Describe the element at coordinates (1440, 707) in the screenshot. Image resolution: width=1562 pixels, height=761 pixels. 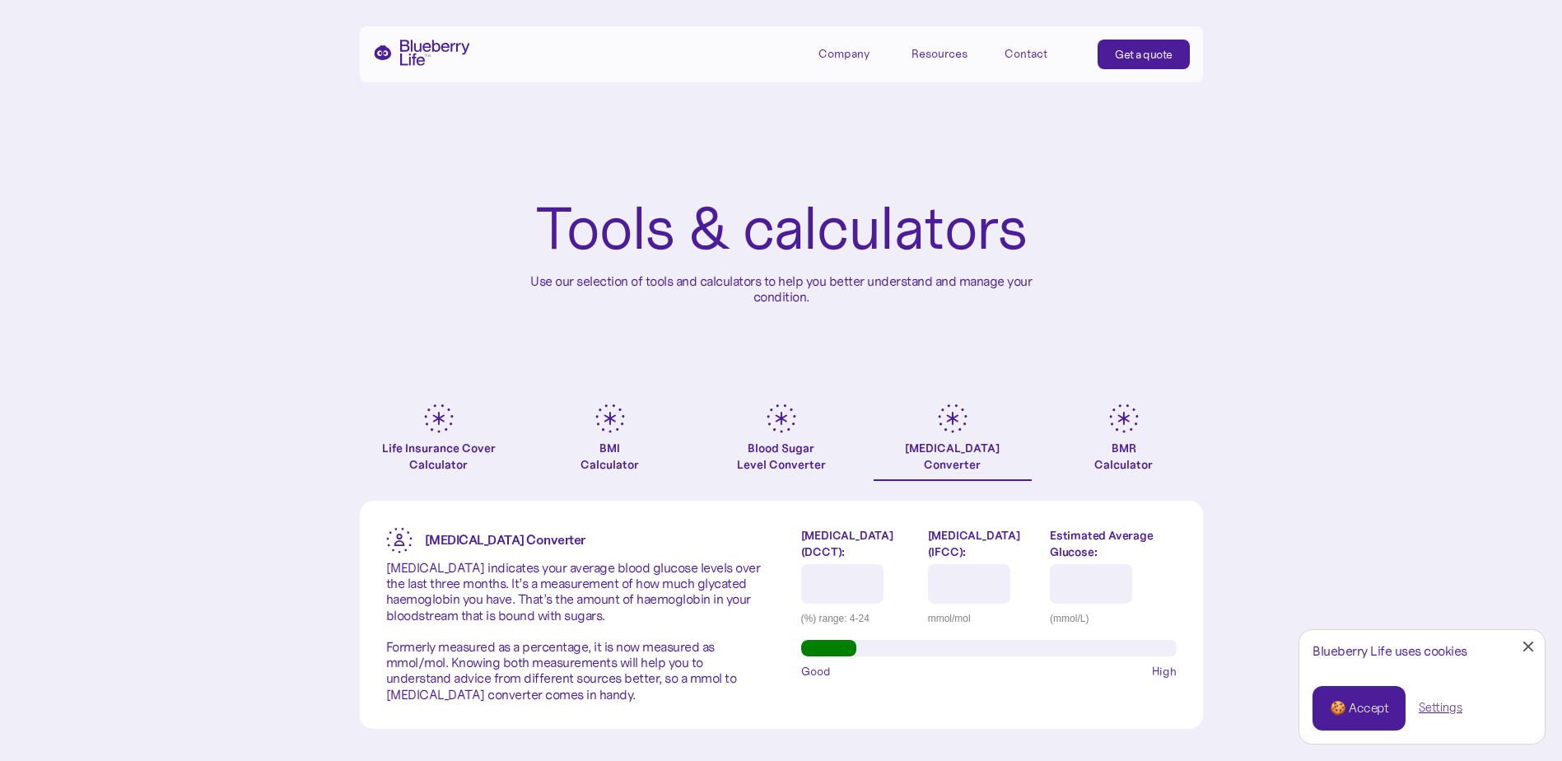
I see `a: Settings` at that location.